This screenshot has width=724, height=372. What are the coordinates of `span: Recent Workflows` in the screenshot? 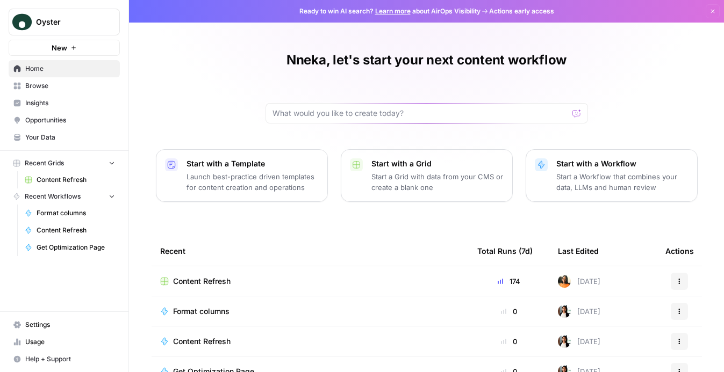 It's located at (53, 197).